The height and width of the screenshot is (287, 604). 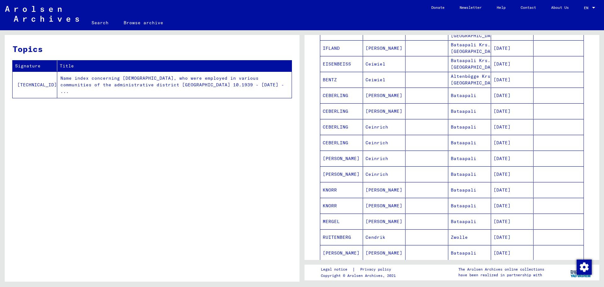 What do you see at coordinates (501, 269) in the screenshot?
I see `p: The Arolsen Archives online collections` at bounding box center [501, 269].